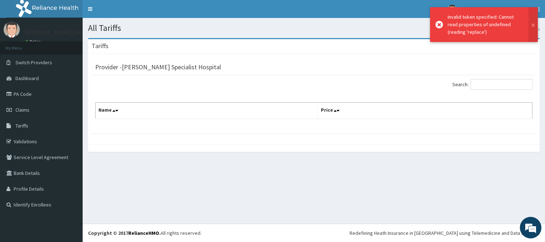 The height and width of the screenshot is (242, 545). I want to click on th: Name, so click(207, 111).